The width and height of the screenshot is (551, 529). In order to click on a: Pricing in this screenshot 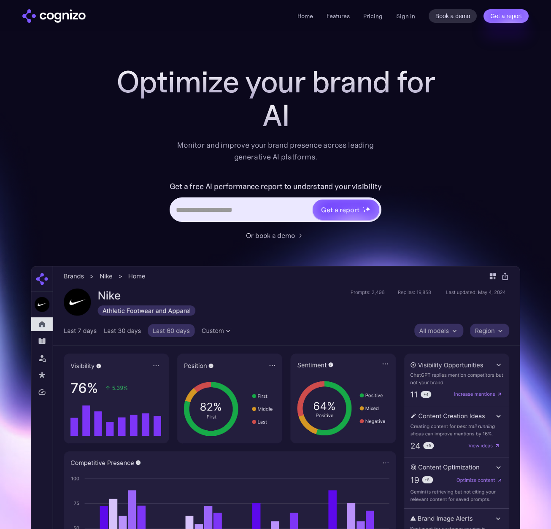, I will do `click(373, 16)`.